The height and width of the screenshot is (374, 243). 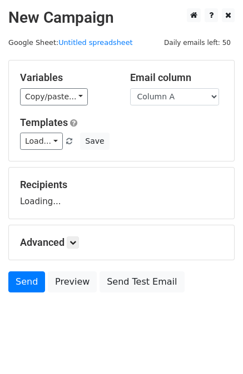 I want to click on a: Send Test Email, so click(x=142, y=282).